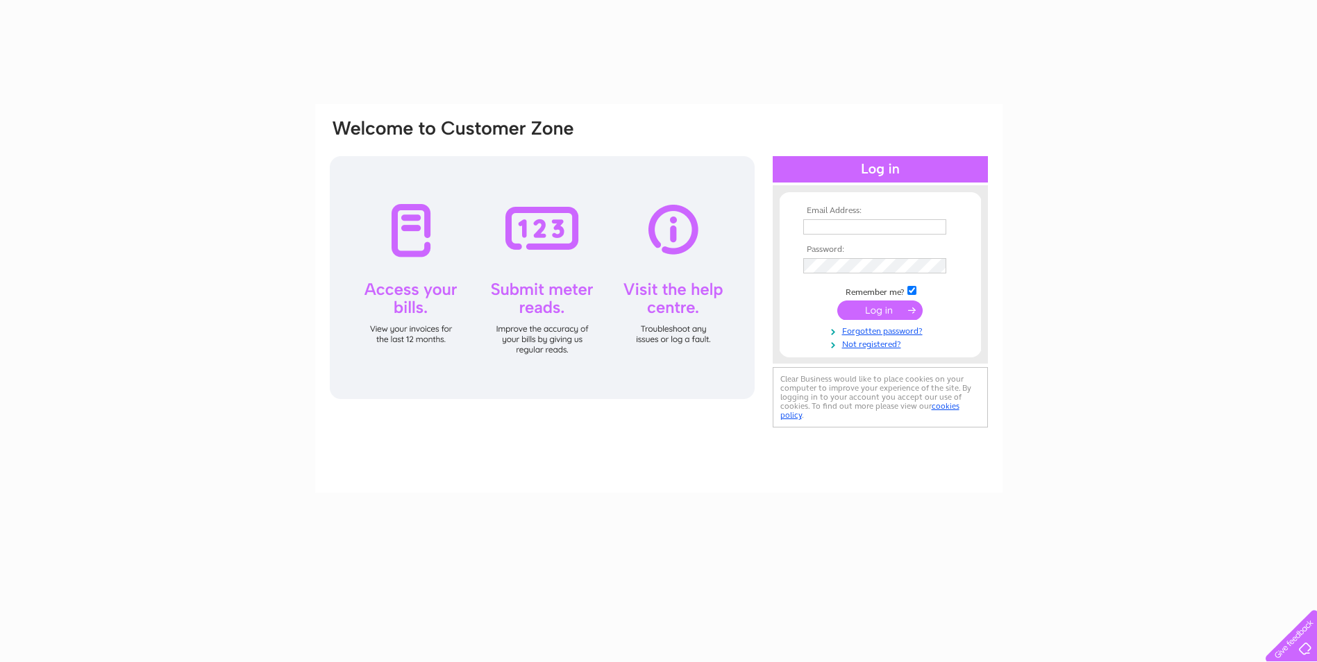 The image size is (1317, 662). Describe the element at coordinates (870, 410) in the screenshot. I see `a: cookies policy` at that location.